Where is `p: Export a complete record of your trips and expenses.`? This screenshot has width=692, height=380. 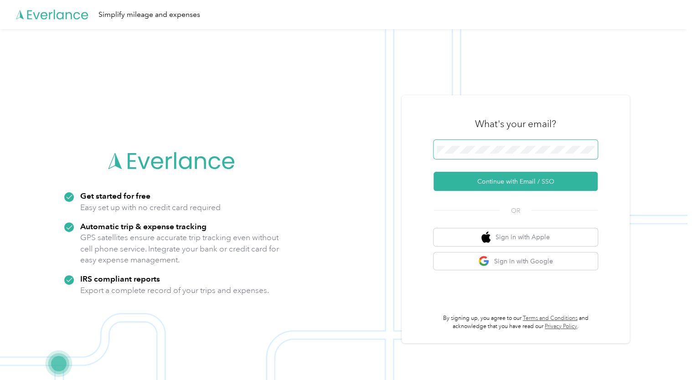 p: Export a complete record of your trips and expenses. is located at coordinates (175, 291).